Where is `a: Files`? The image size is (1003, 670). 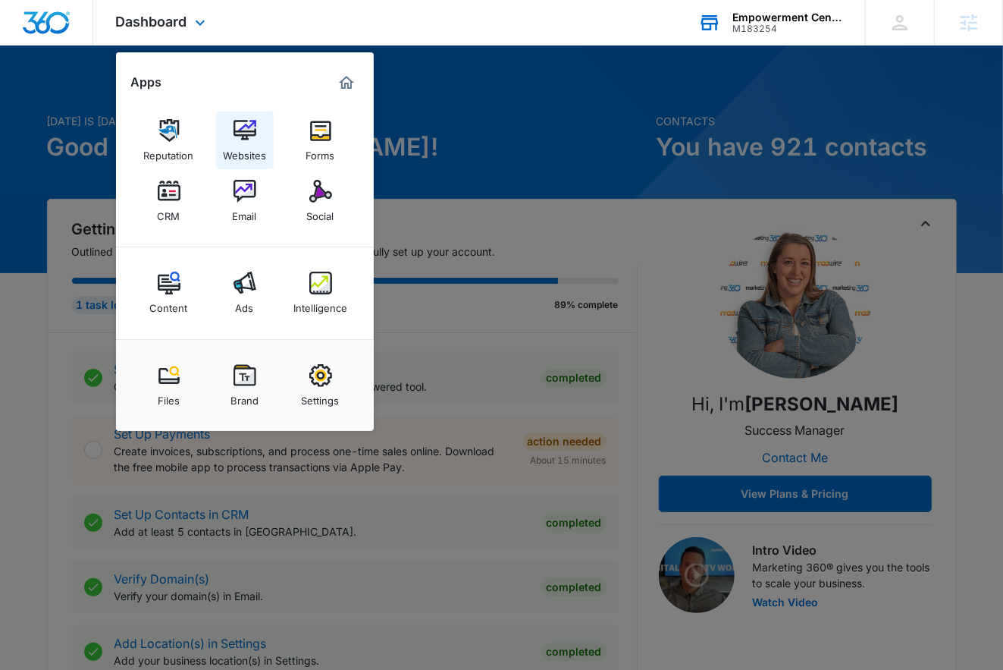 a: Files is located at coordinates (169, 385).